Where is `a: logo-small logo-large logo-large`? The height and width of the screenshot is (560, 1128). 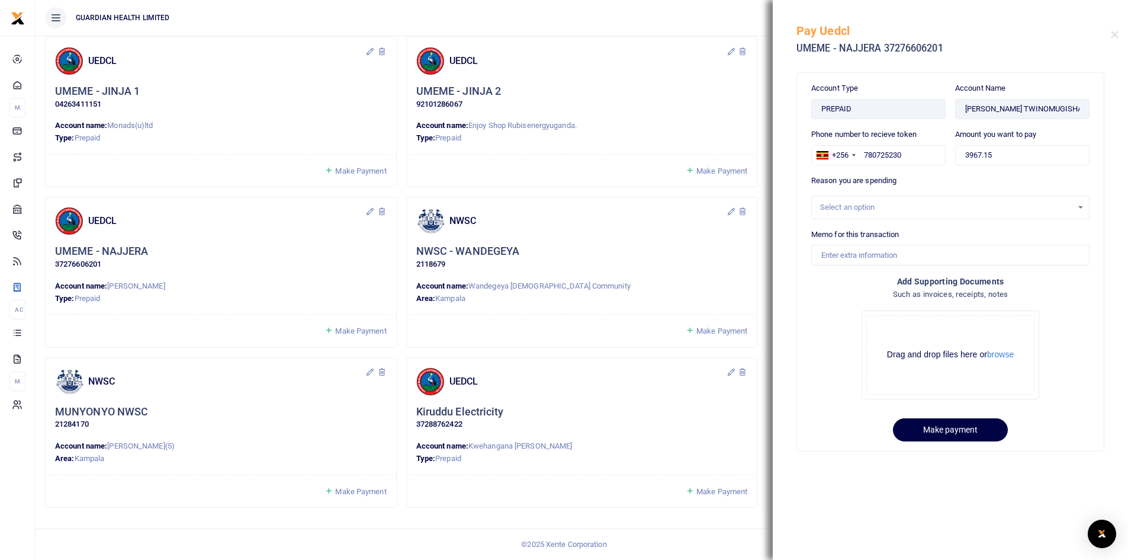
a: logo-small logo-large logo-large is located at coordinates (18, 17).